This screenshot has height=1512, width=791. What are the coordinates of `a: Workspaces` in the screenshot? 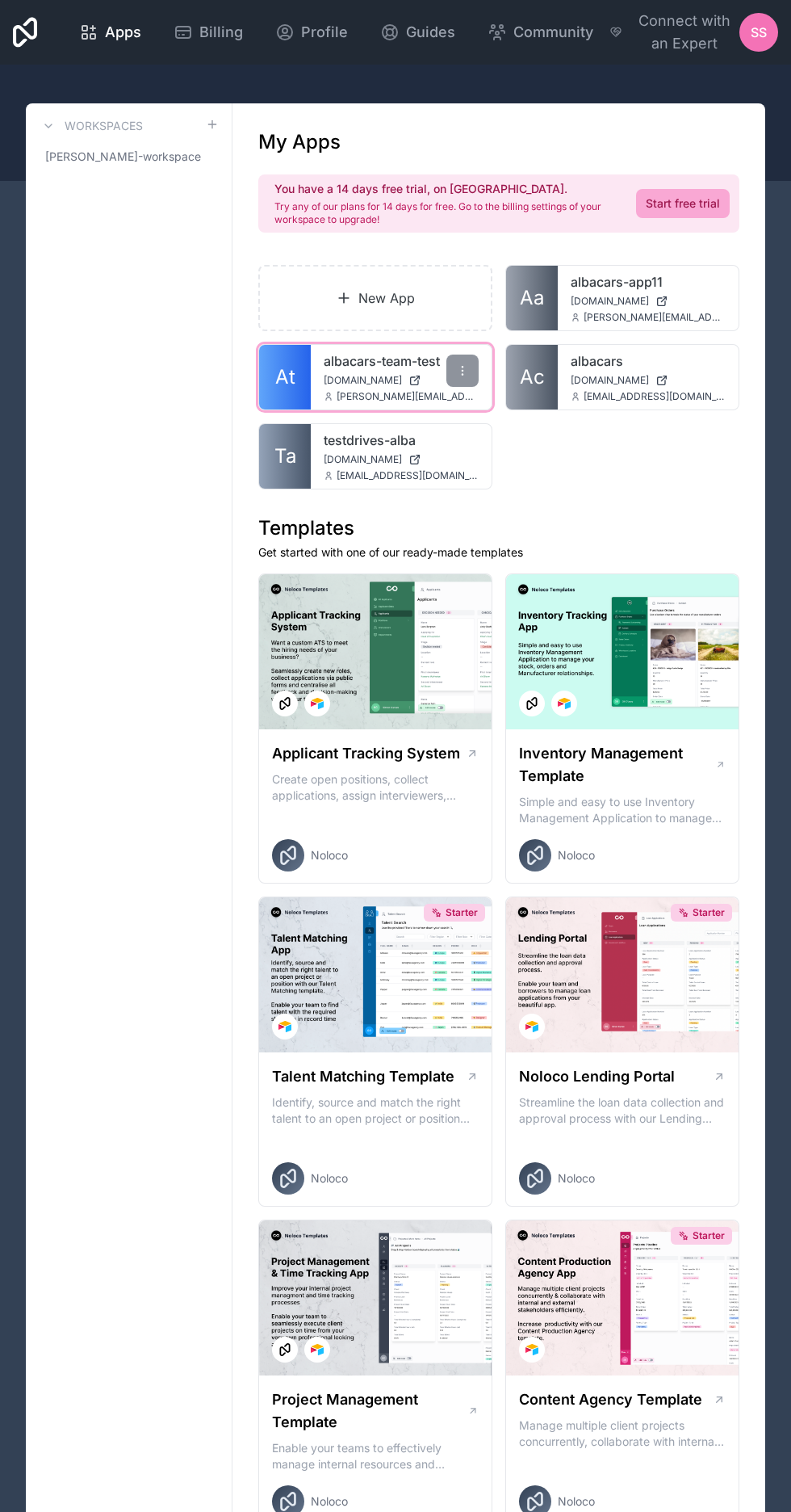 It's located at (90, 126).